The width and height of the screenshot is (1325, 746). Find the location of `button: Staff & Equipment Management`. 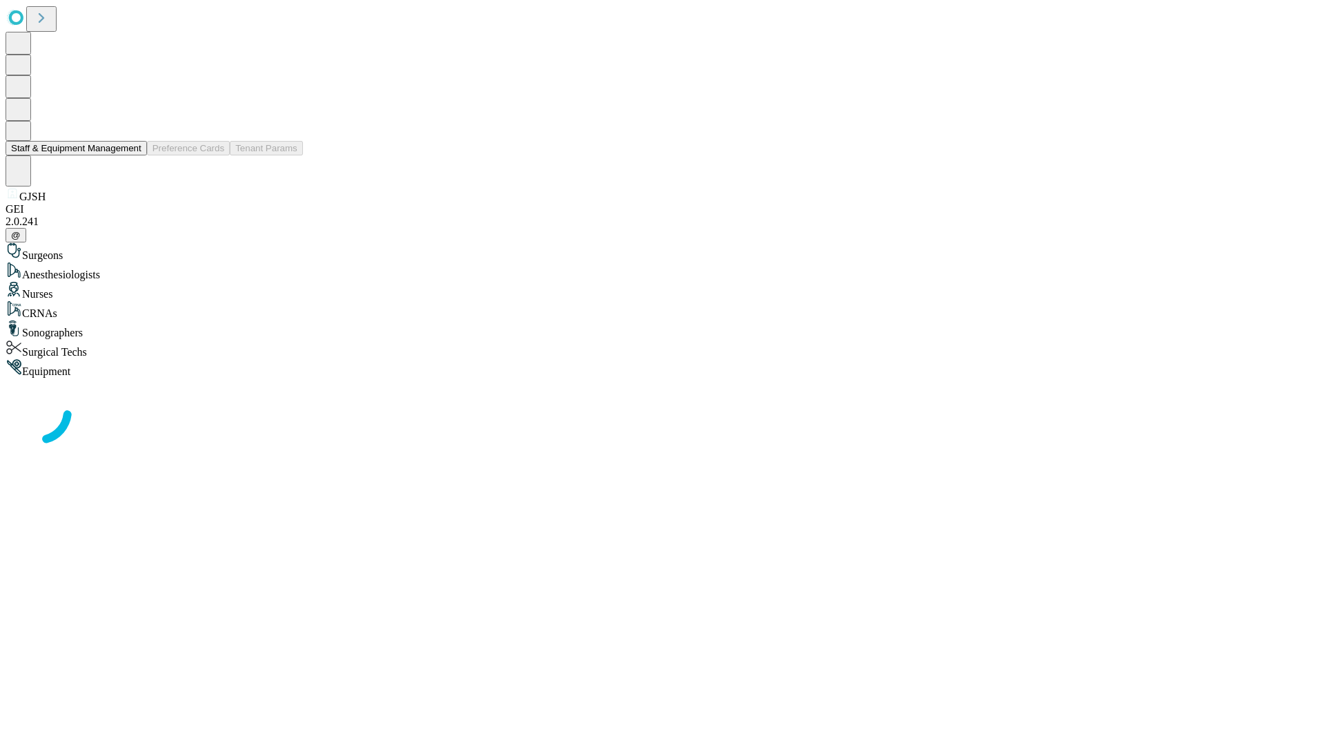

button: Staff & Equipment Management is located at coordinates (76, 148).